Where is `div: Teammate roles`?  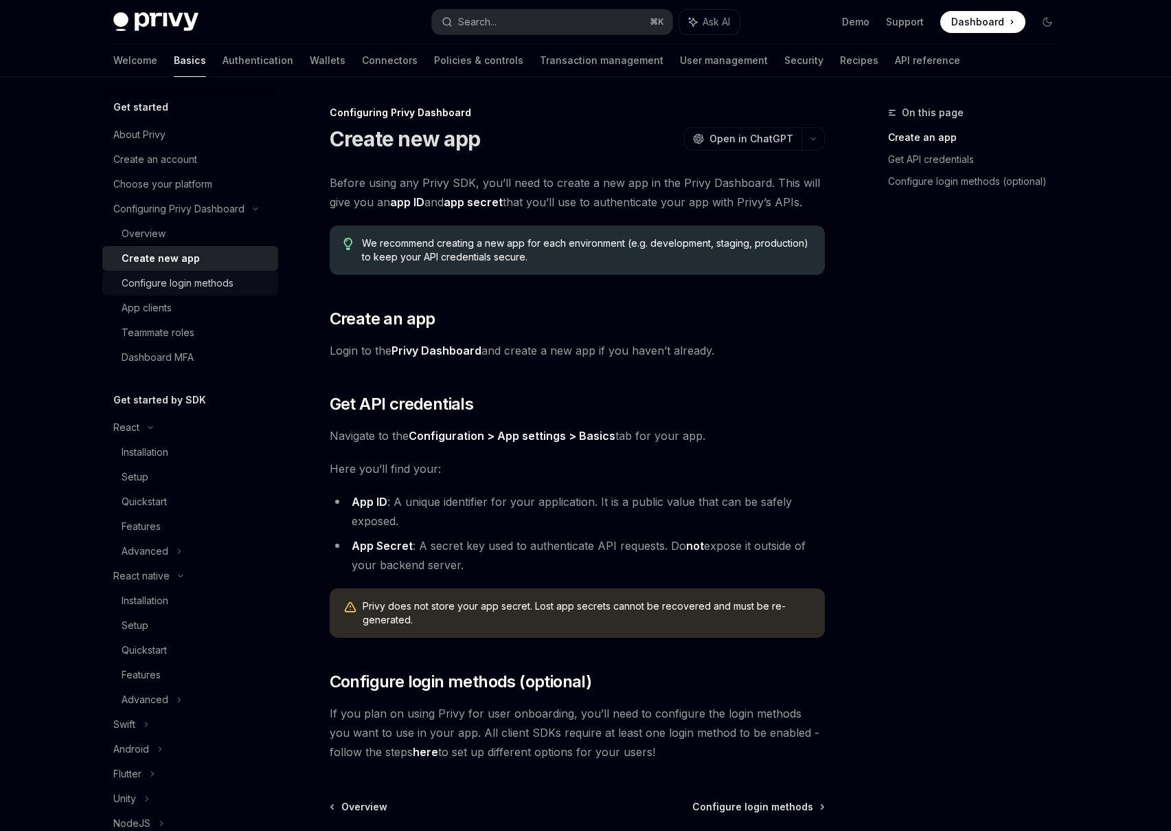
div: Teammate roles is located at coordinates (158, 333).